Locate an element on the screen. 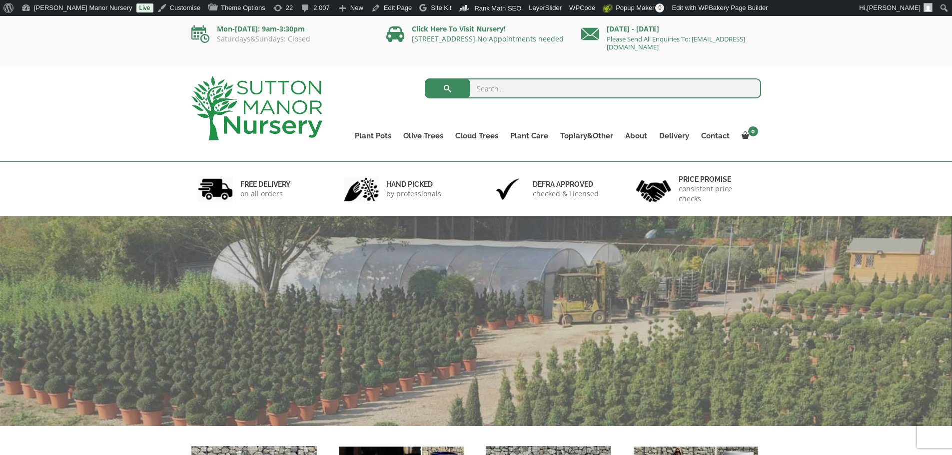 The height and width of the screenshot is (455, 952). p: by professionals is located at coordinates (414, 194).